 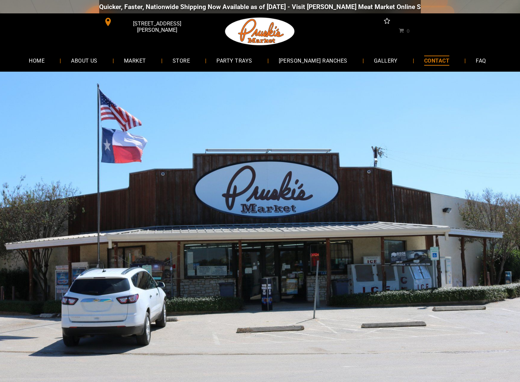 I want to click on a: FAQ, so click(x=481, y=60).